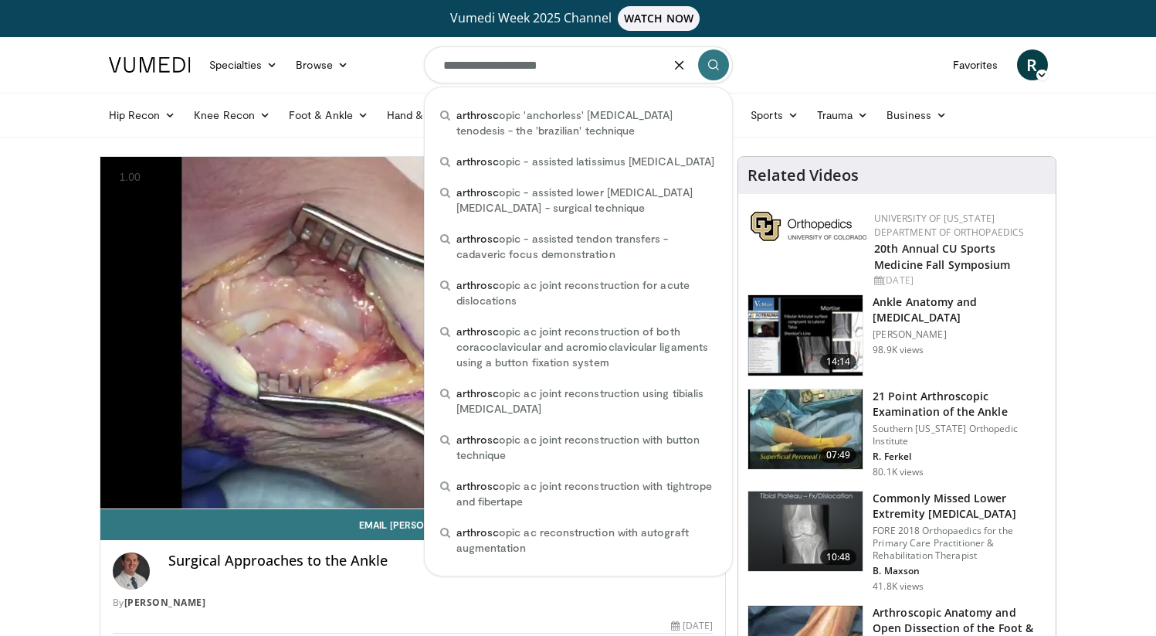 This screenshot has width=1156, height=636. What do you see at coordinates (131, 571) in the screenshot?
I see `img: Avatar` at bounding box center [131, 571].